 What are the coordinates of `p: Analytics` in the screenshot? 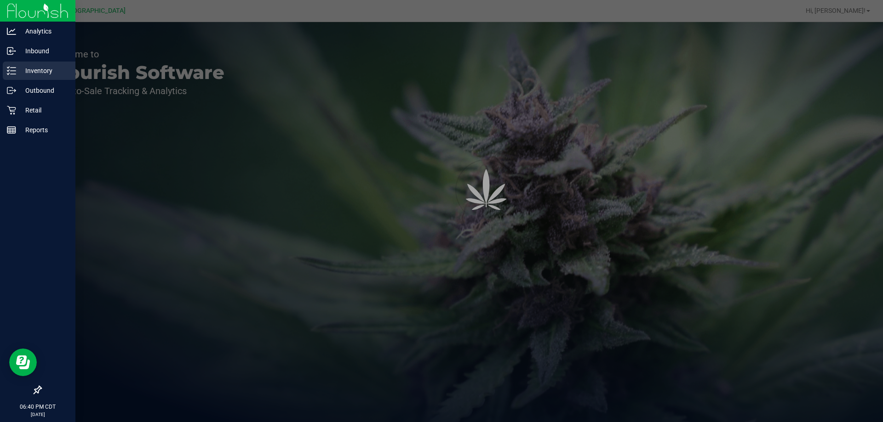 It's located at (44, 31).